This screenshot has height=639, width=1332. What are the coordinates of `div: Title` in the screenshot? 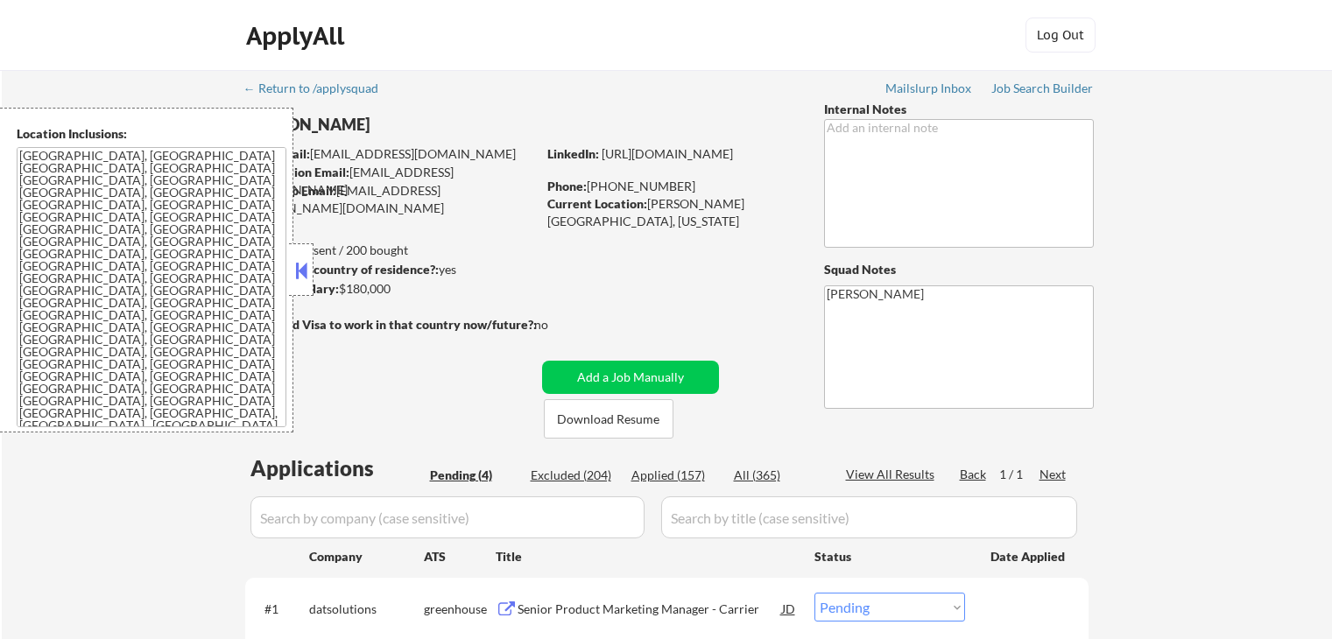 It's located at (646, 557).